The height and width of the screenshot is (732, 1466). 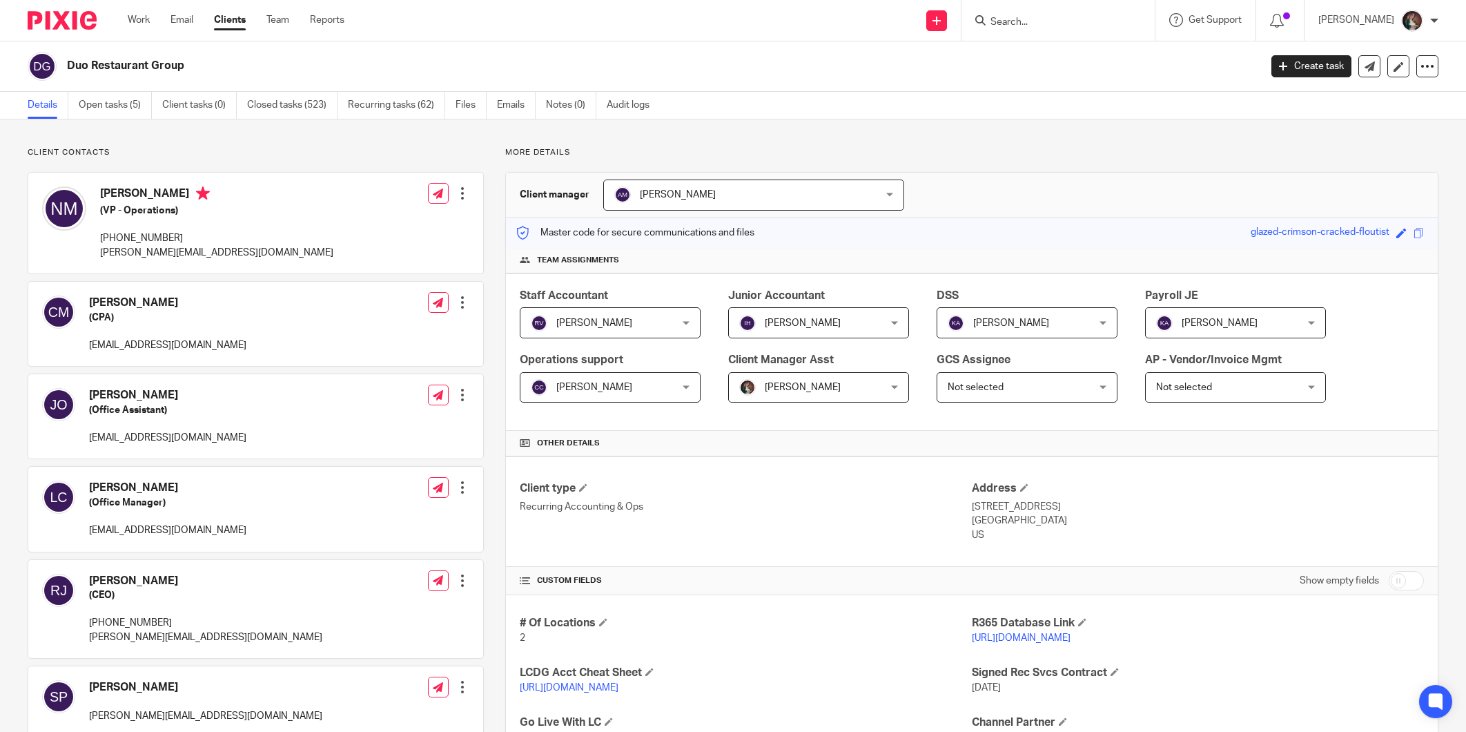 What do you see at coordinates (1198, 488) in the screenshot?
I see `h4: Address` at bounding box center [1198, 488].